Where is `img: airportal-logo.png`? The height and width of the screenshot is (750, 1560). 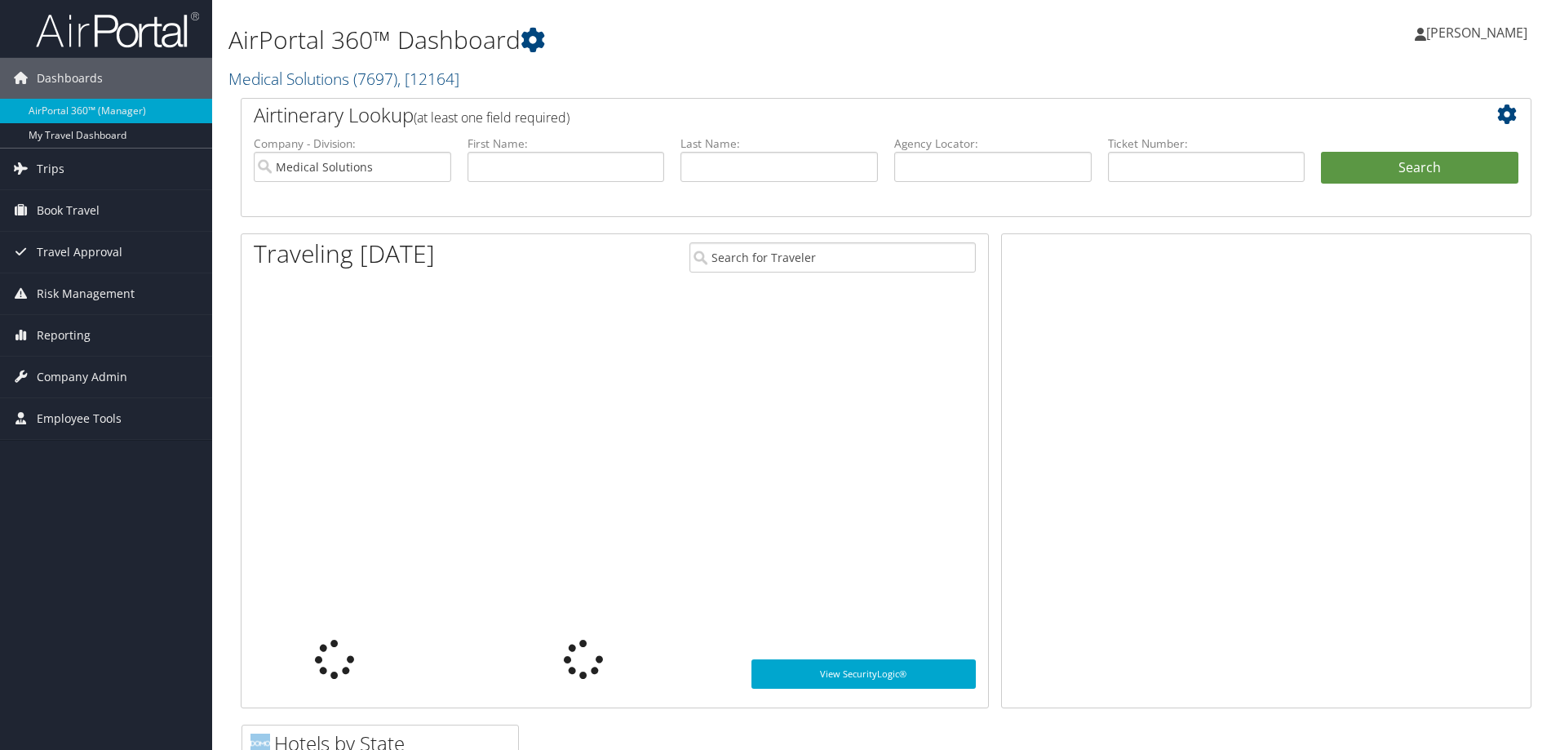 img: airportal-logo.png is located at coordinates (117, 29).